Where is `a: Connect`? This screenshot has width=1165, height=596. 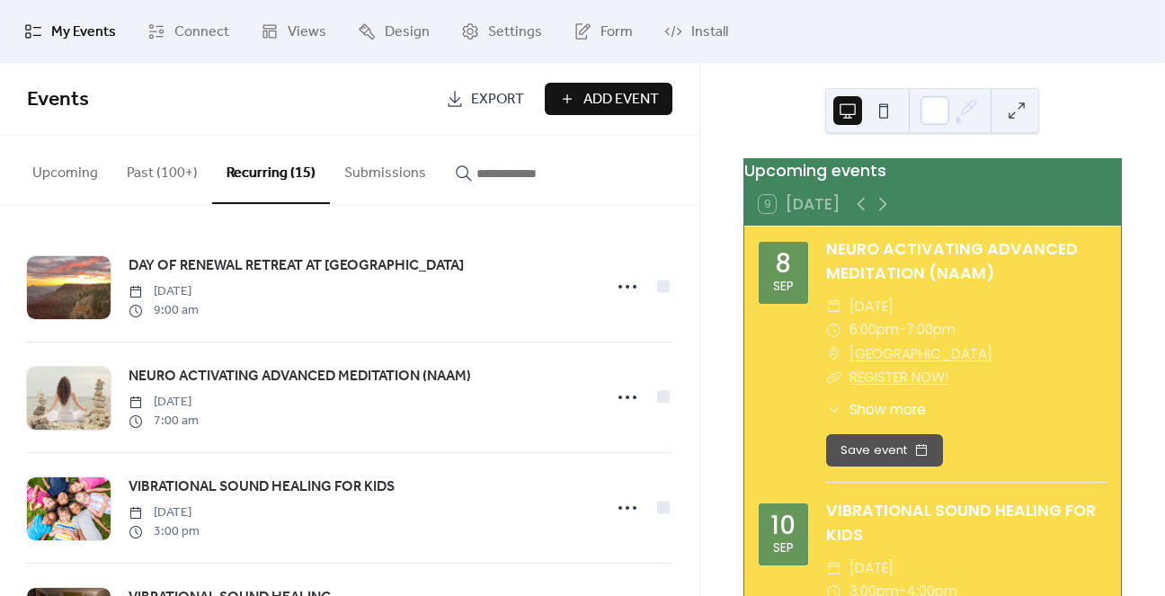 a: Connect is located at coordinates (188, 31).